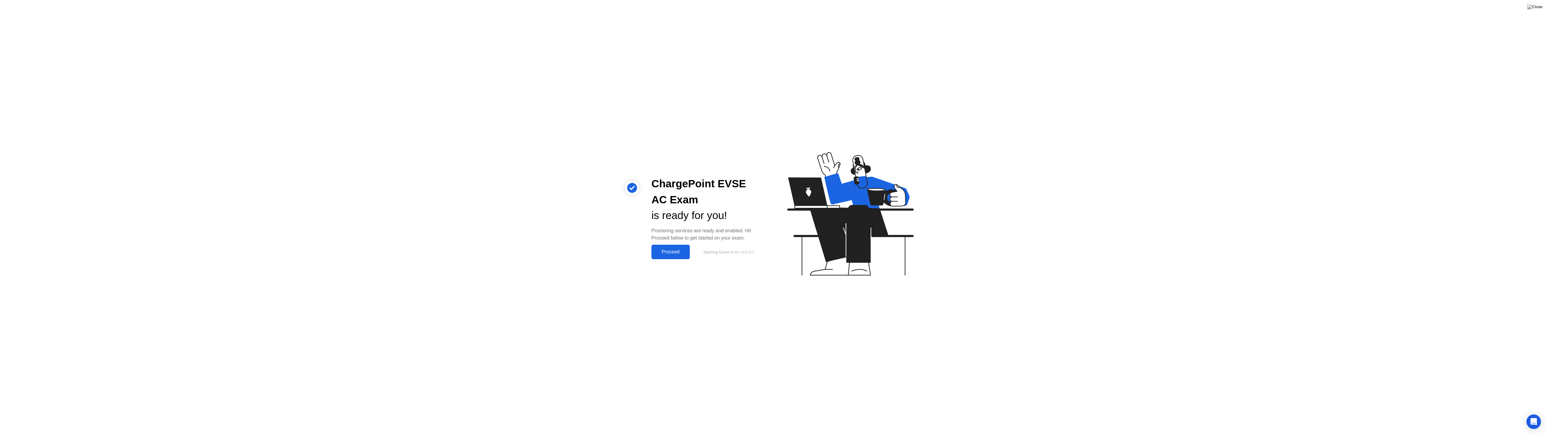 This screenshot has width=1547, height=435. Describe the element at coordinates (1534, 422) in the screenshot. I see `div: Open Intercom Messenger` at that location.